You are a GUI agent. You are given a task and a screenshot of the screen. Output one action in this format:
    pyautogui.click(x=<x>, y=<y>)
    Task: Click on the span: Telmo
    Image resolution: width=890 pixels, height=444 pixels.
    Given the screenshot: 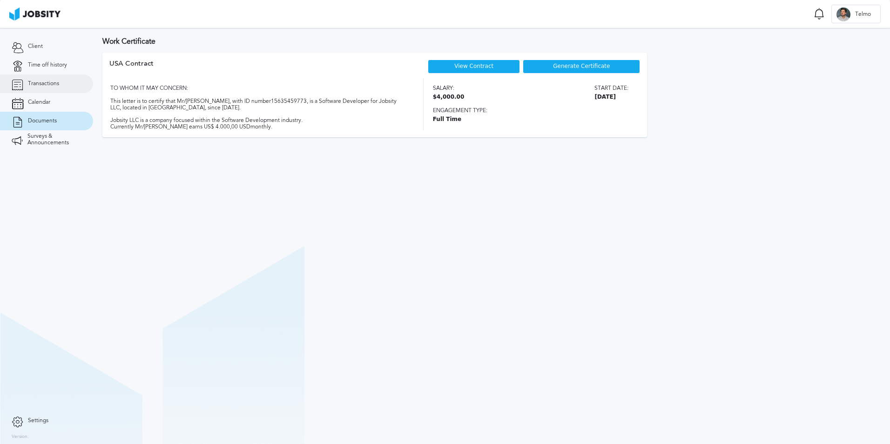 What is the action you would take?
    pyautogui.click(x=863, y=14)
    